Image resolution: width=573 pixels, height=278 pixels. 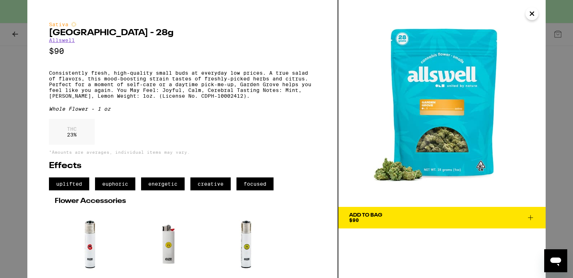 What do you see at coordinates (182, 166) in the screenshot?
I see `h2: Effects` at bounding box center [182, 166].